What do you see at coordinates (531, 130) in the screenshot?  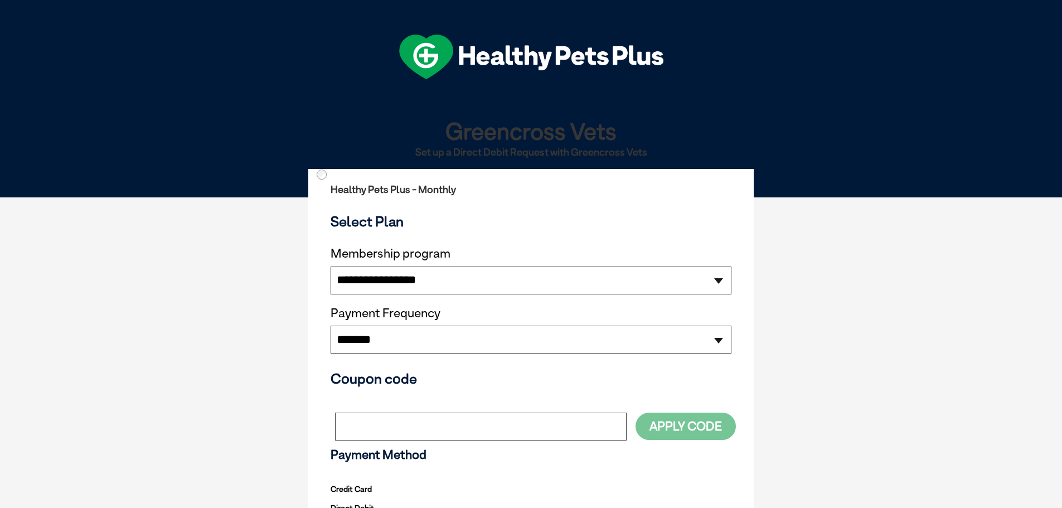 I see `h1: Greencross Vets` at bounding box center [531, 130].